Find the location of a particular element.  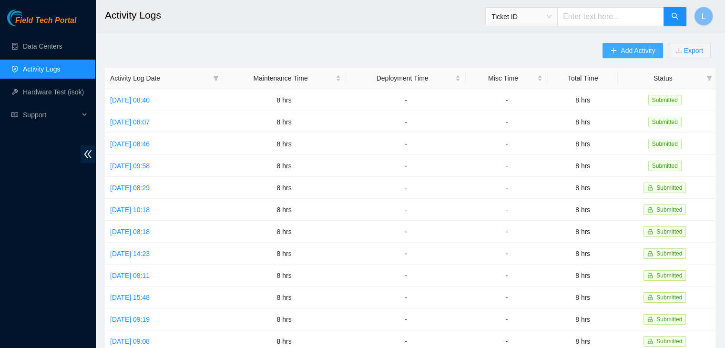

span: Status is located at coordinates (663, 78).